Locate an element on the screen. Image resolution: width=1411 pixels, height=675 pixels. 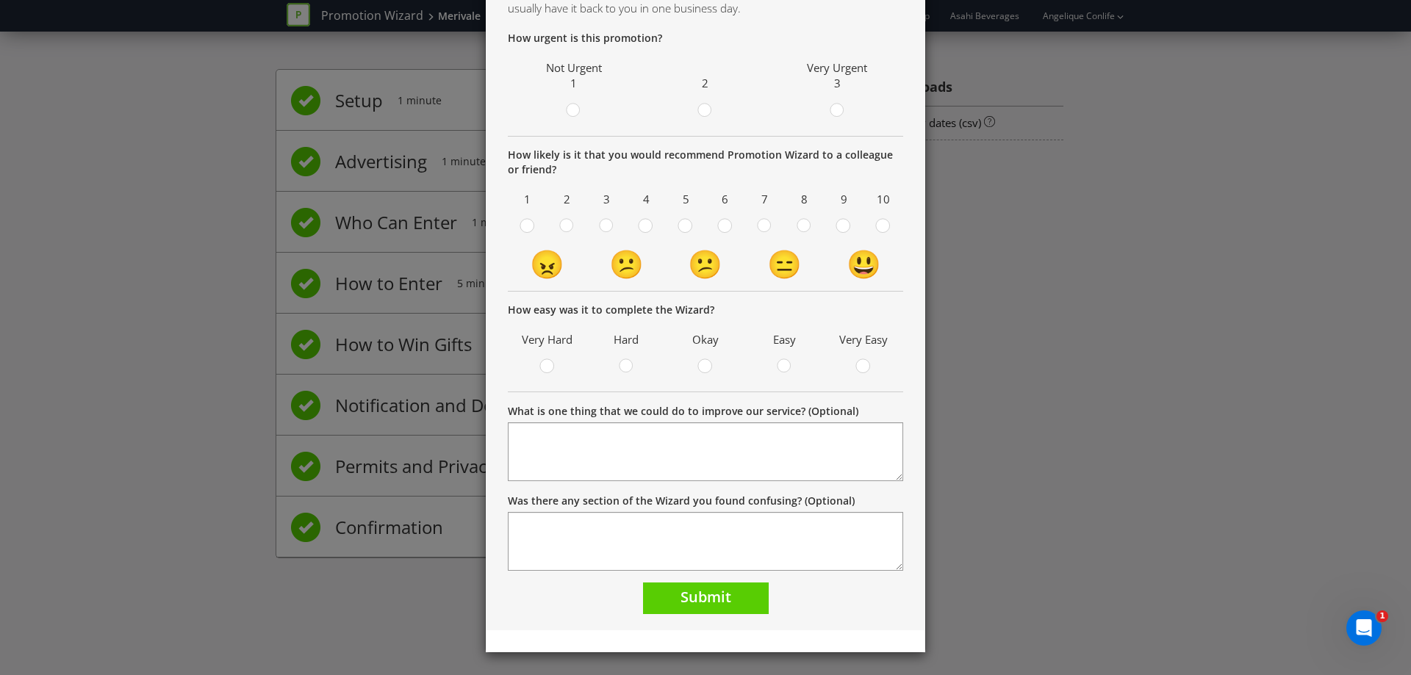
p: How likely is it that you would recommend Promotion Wizard to a colleague or friend? is located at coordinates (705, 162).